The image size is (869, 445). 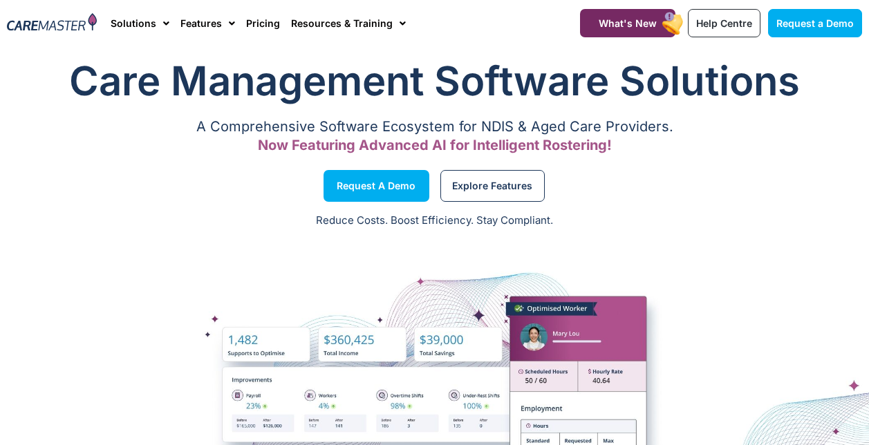 I want to click on span: Now Featuring Advanced AI for Intelligent Rostering!, so click(x=435, y=145).